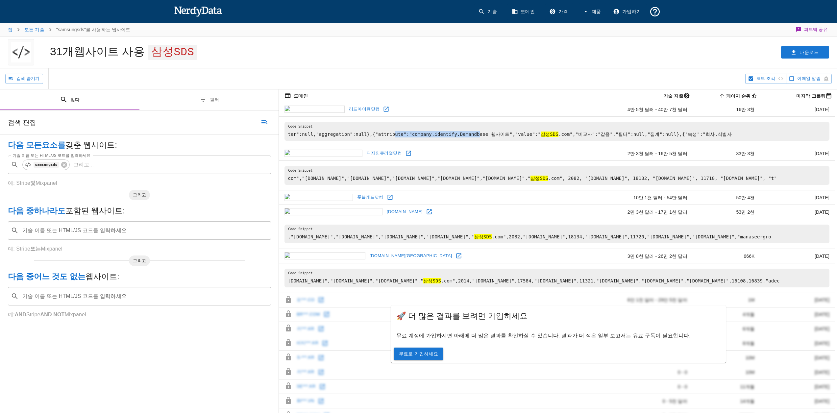 The image size is (837, 413). Describe the element at coordinates (543, 335) in the screenshot. I see `font: 무료 계정에 가입하시면 아래에 더 많은 결과를 확인하실 수 있습니다. 결과가 더 적은 일부 보고서는 유료 구독이 필요합니다.` at that location.